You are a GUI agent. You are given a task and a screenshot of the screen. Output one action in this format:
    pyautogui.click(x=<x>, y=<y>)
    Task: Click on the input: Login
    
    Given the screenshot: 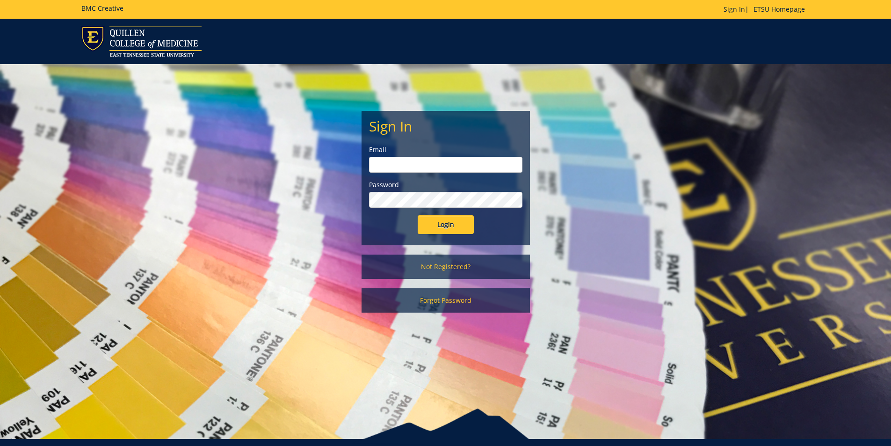 What is the action you would take?
    pyautogui.click(x=446, y=225)
    